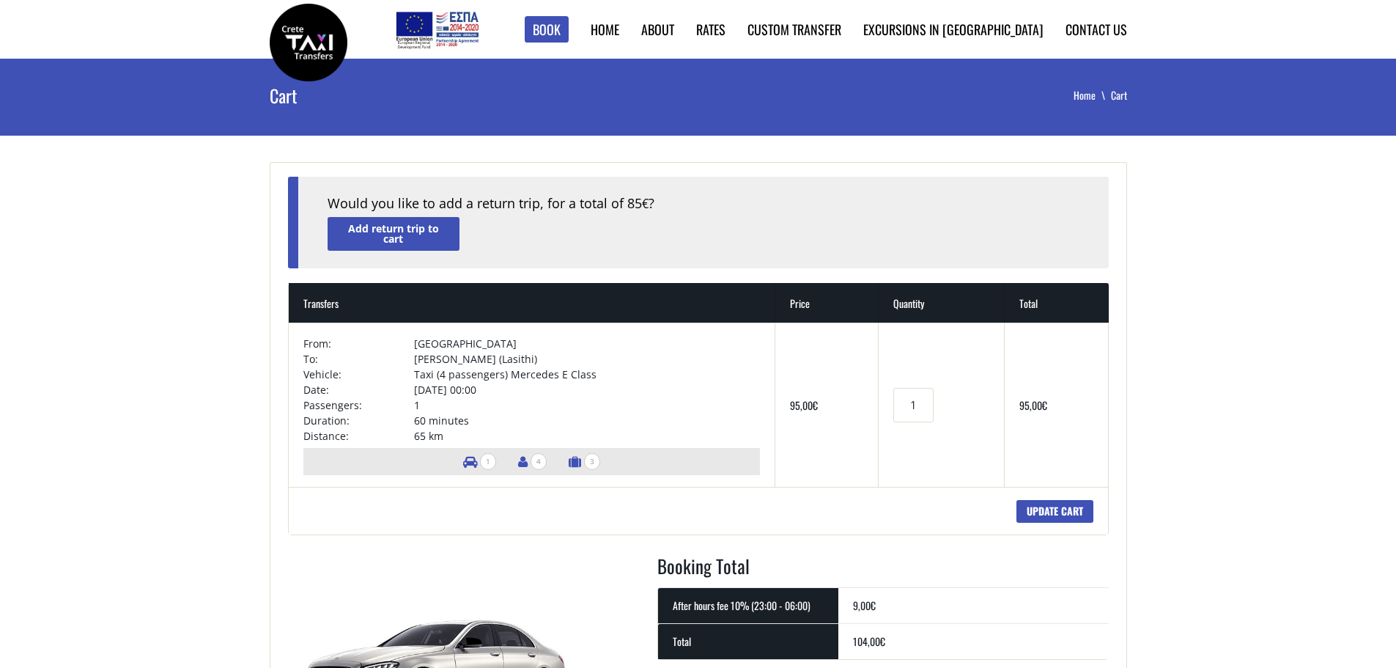  Describe the element at coordinates (587, 405) in the screenshot. I see `td: 1` at that location.